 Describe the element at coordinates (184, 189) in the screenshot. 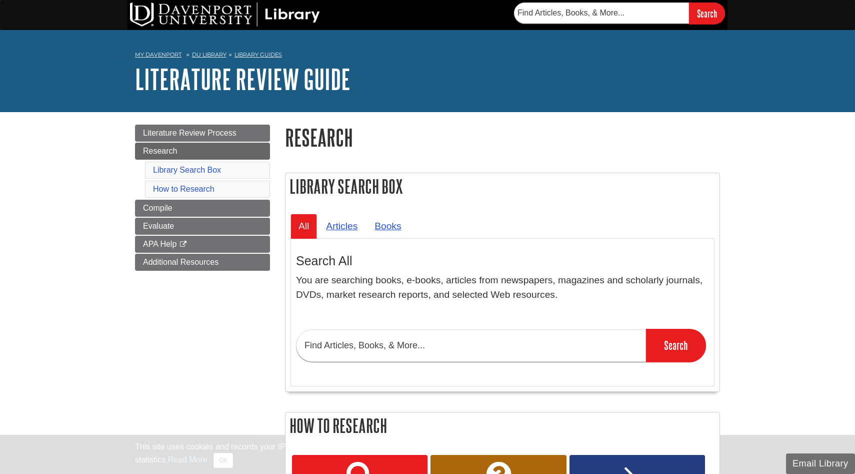

I see `a: How to Research` at that location.